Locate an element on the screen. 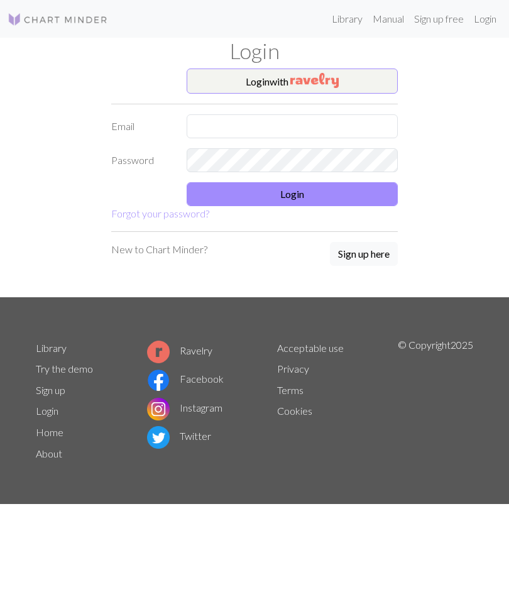 Image resolution: width=509 pixels, height=614 pixels. img: Instagram logo is located at coordinates (158, 409).